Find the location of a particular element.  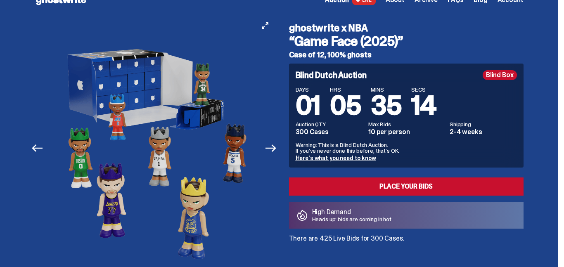

p: There are 425 Live Bids for 300 Cases. is located at coordinates (406, 239).